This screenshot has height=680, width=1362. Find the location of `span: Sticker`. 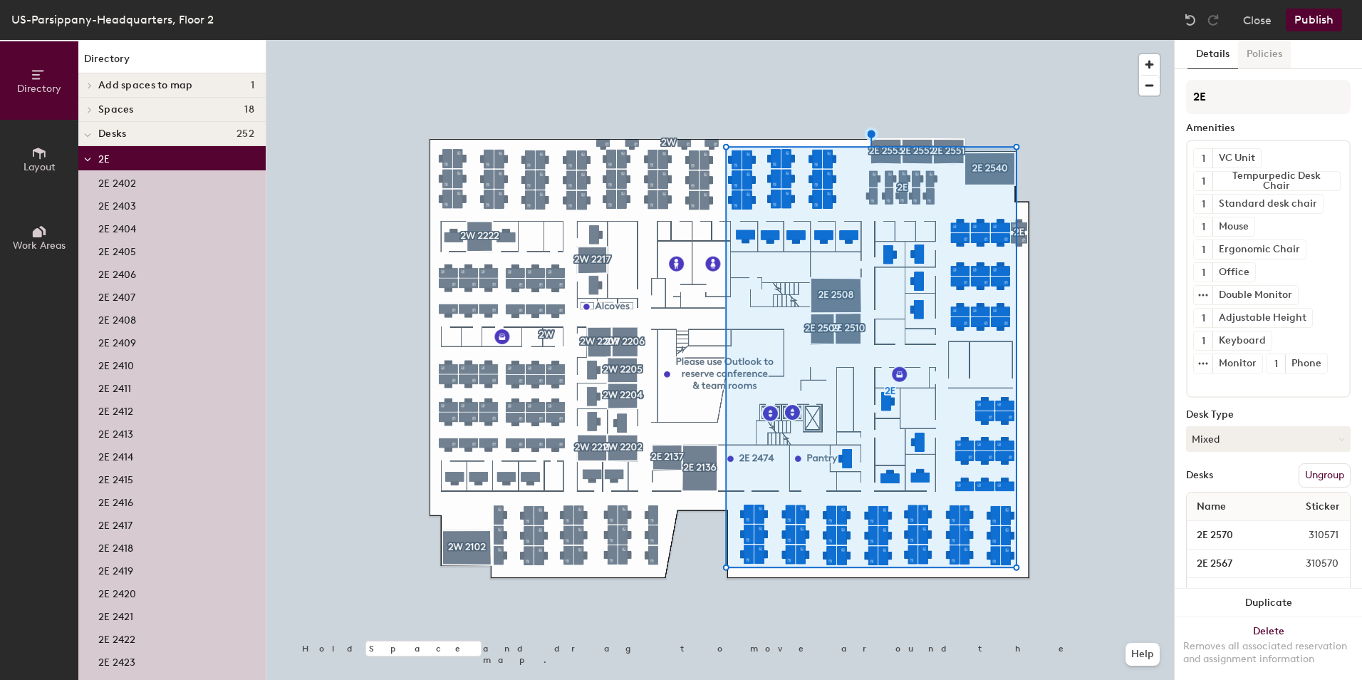

span: Sticker is located at coordinates (1323, 507).